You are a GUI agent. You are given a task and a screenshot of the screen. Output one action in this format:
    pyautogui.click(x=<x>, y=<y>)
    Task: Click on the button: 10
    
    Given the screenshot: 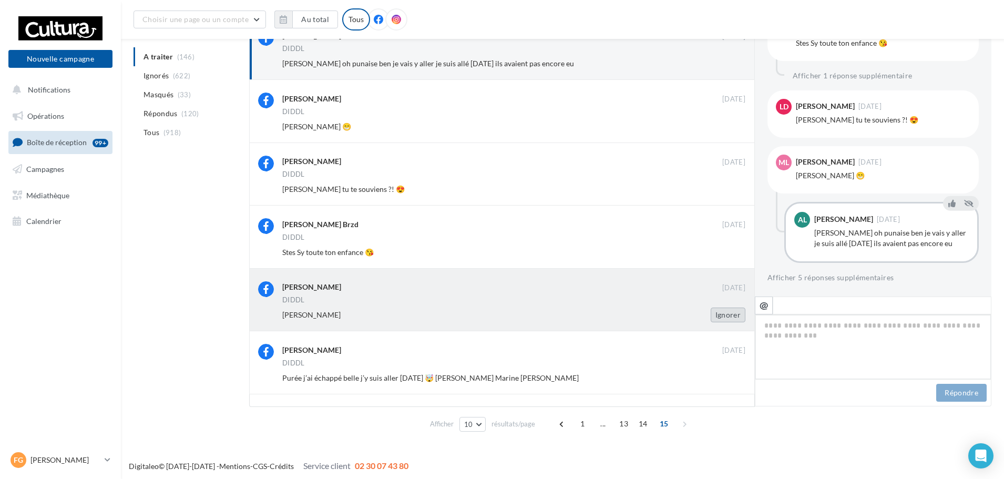 What is the action you would take?
    pyautogui.click(x=472, y=424)
    